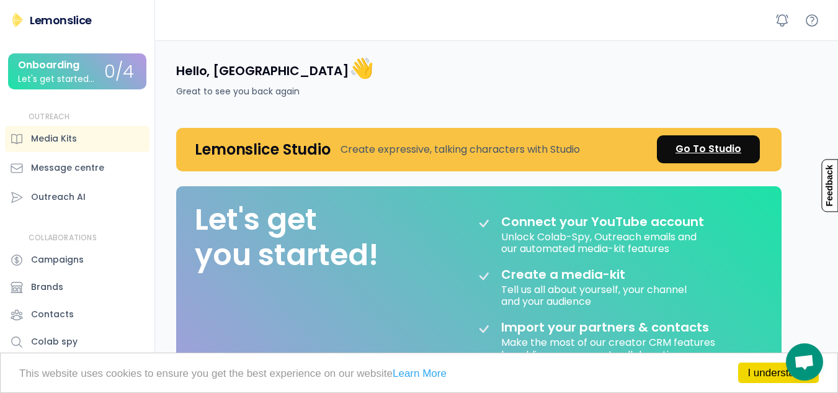  Describe the element at coordinates (119, 72) in the screenshot. I see `div: 0/4` at that location.